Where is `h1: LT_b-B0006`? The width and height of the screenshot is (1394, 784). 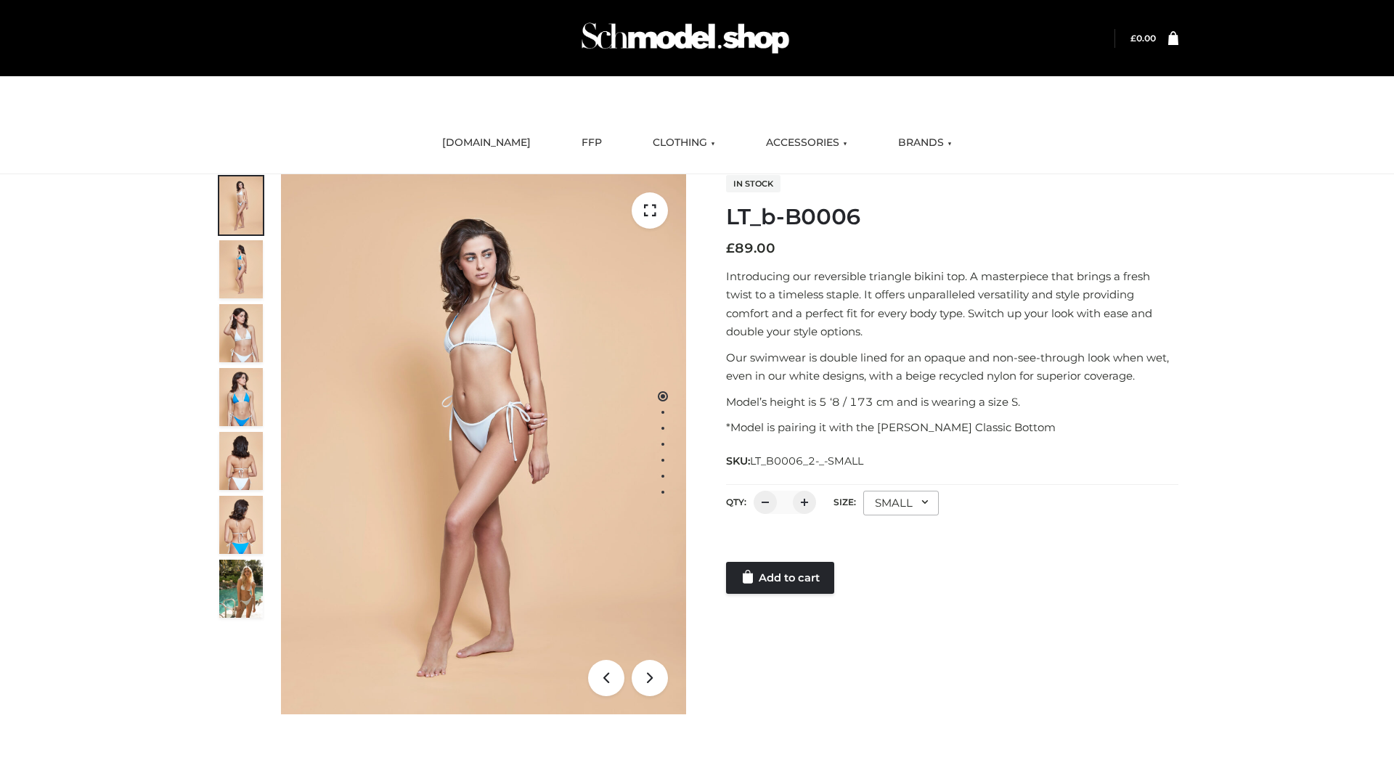 h1: LT_b-B0006 is located at coordinates (952, 217).